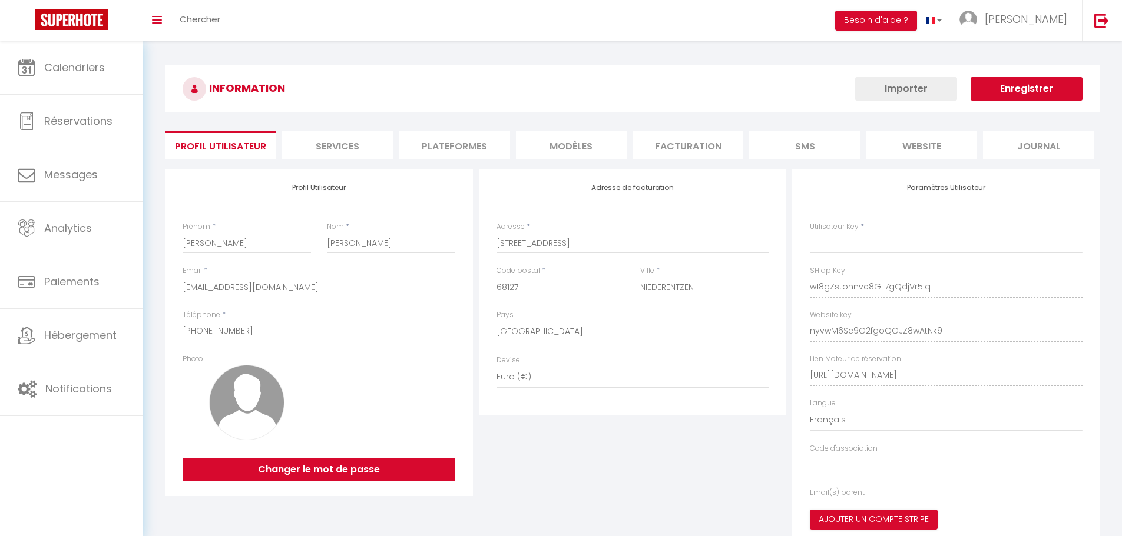 The width and height of the screenshot is (1122, 536). Describe the element at coordinates (192, 271) in the screenshot. I see `label: Email` at that location.